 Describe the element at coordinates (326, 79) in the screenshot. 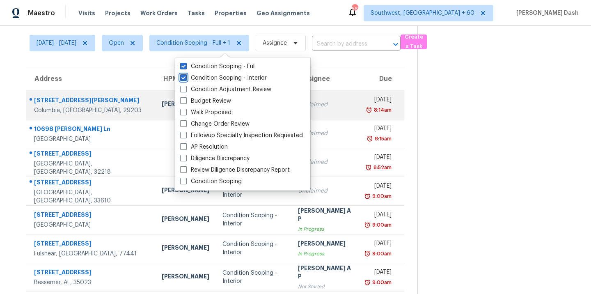

I see `th: Assignee` at that location.